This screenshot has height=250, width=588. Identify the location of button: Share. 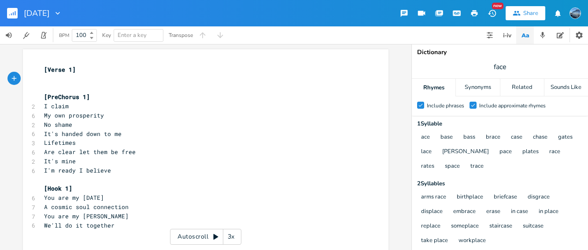
(526, 13).